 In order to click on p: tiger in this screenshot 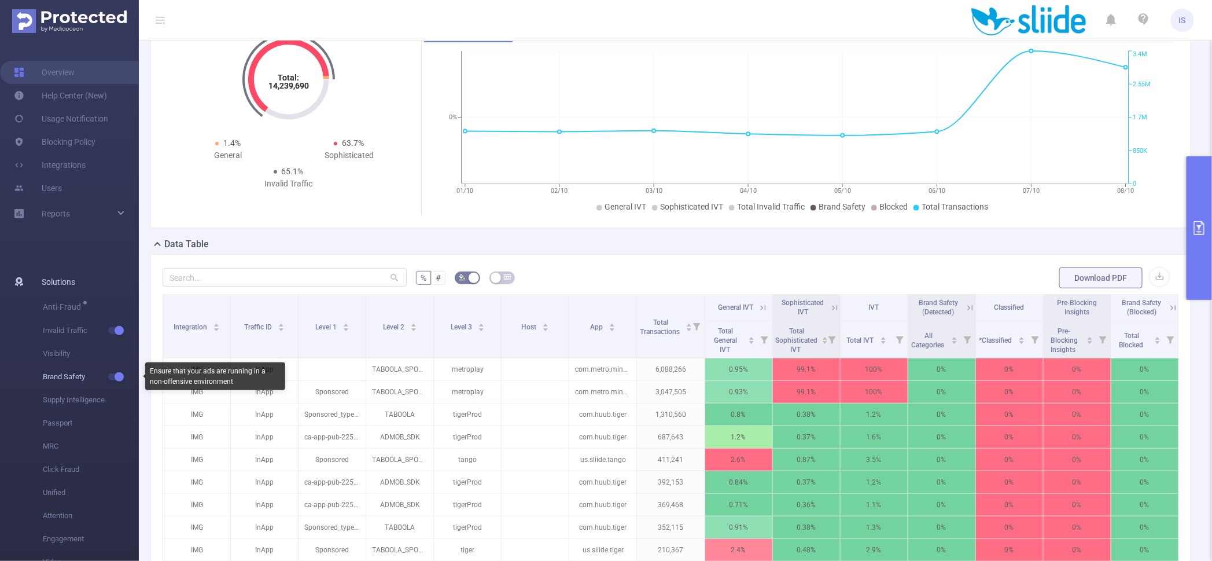, I will do `click(467, 550)`.